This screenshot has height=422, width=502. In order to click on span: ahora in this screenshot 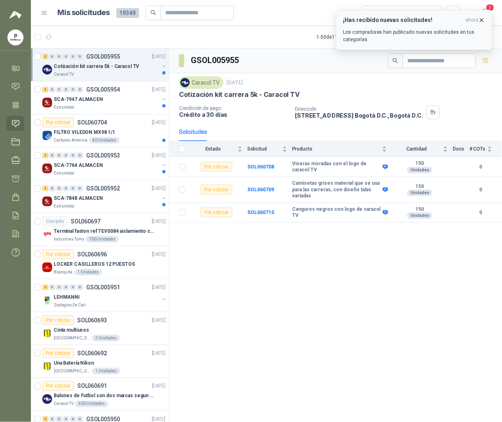, I will do `click(472, 20)`.